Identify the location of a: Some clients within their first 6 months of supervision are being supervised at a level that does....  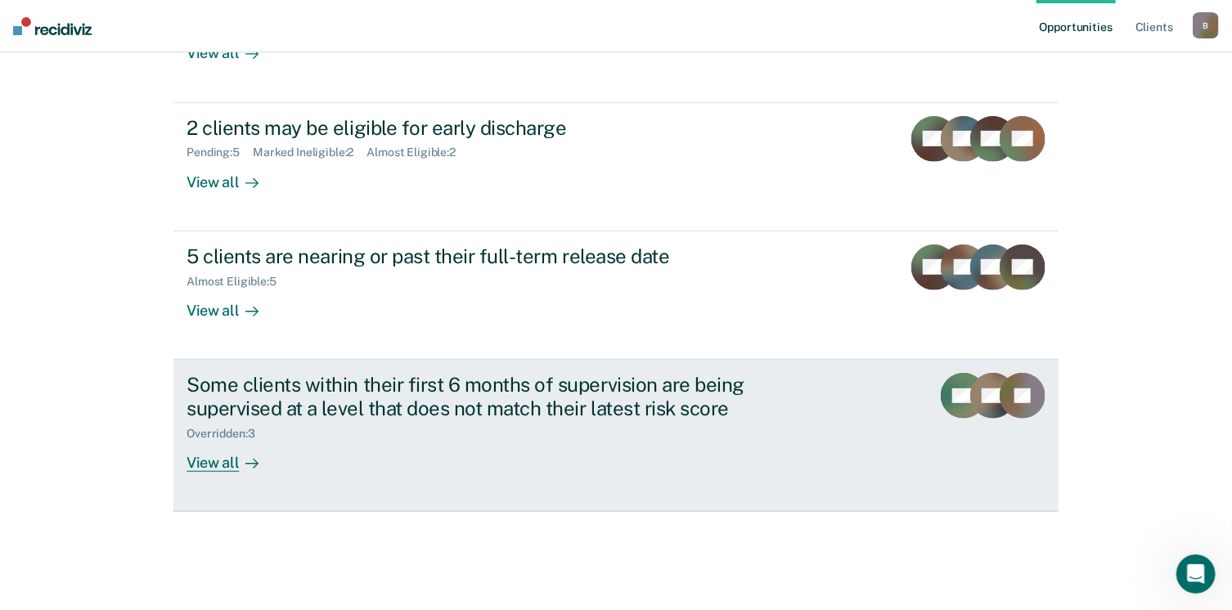
(616, 436).